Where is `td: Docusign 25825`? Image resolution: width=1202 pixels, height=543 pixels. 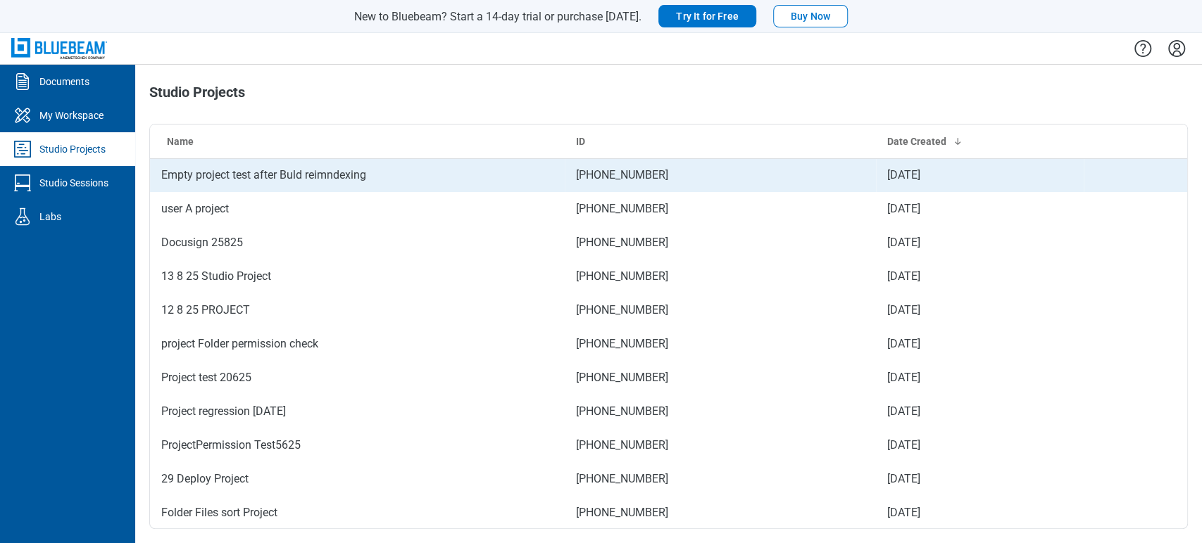
td: Docusign 25825 is located at coordinates (357, 243).